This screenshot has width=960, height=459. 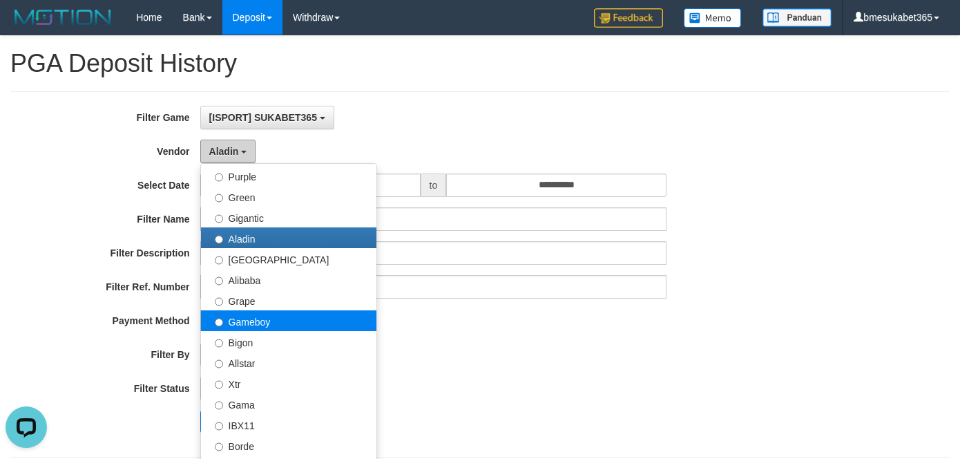 What do you see at coordinates (219, 384) in the screenshot?
I see `input: Xtr` at bounding box center [219, 384].